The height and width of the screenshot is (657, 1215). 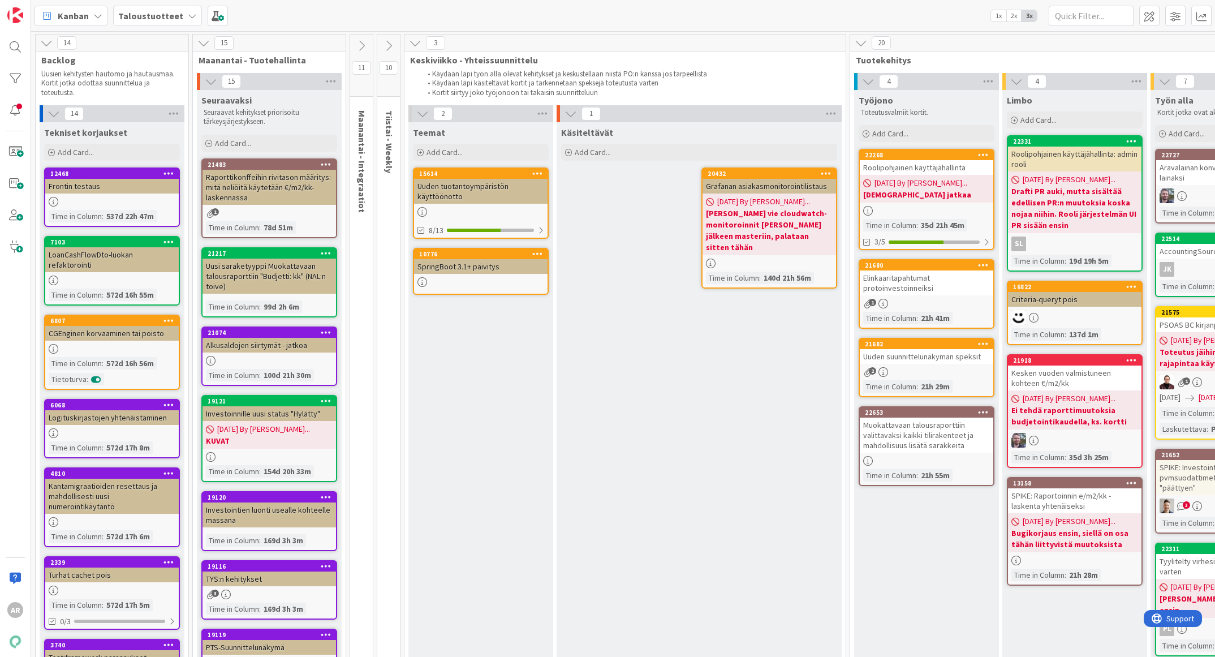 I want to click on div: 19119PTS-Suunnittelunäkymä, so click(x=269, y=642).